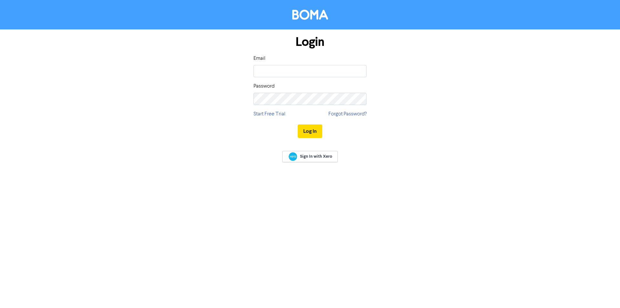  I want to click on span: Sign In with Xero, so click(316, 156).